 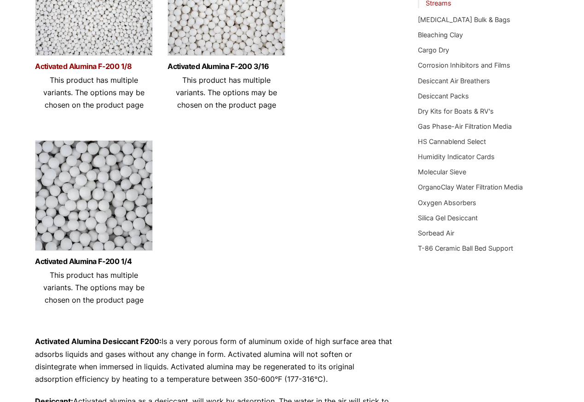 I want to click on a: Silica Gel Desiccant, so click(x=447, y=218).